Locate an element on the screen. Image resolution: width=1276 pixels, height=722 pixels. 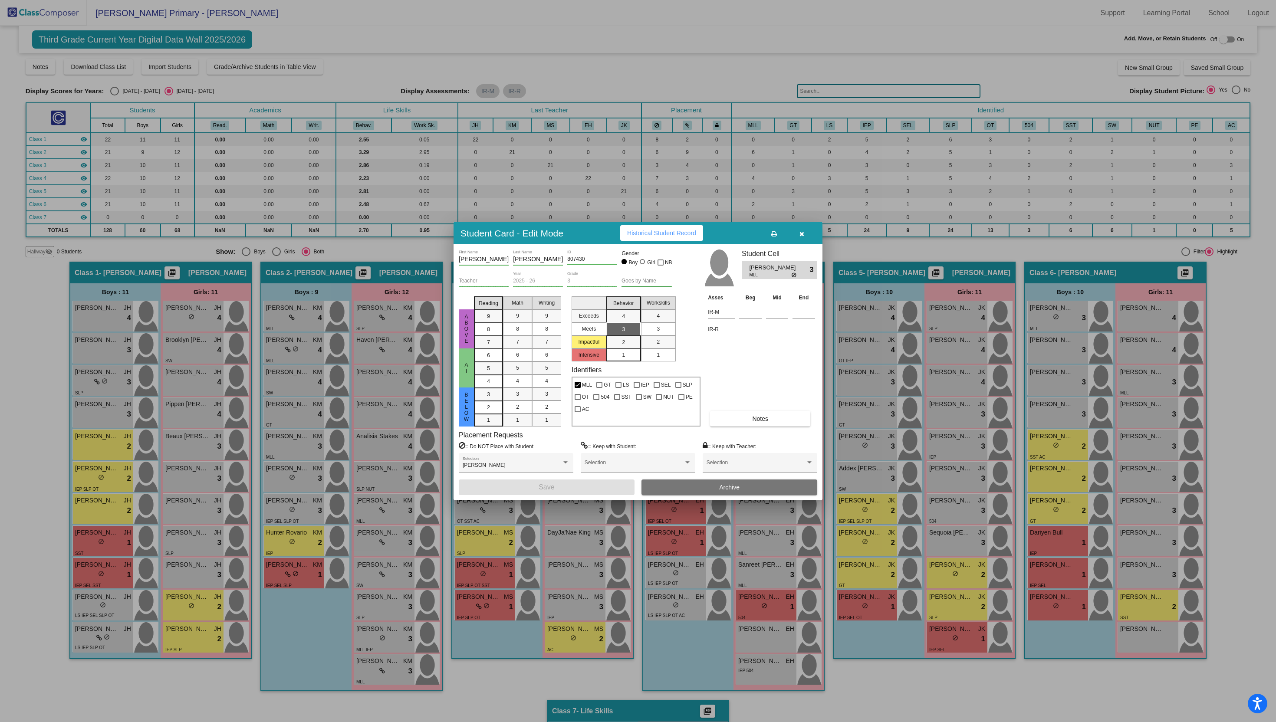
span: SLP is located at coordinates (688, 385).